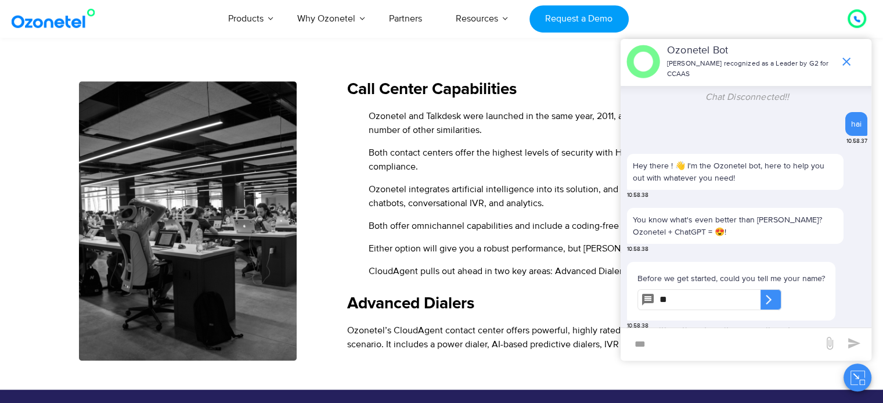 The height and width of the screenshot is (403, 883). Describe the element at coordinates (576, 89) in the screenshot. I see `h5: Call Center Capabilities` at that location.